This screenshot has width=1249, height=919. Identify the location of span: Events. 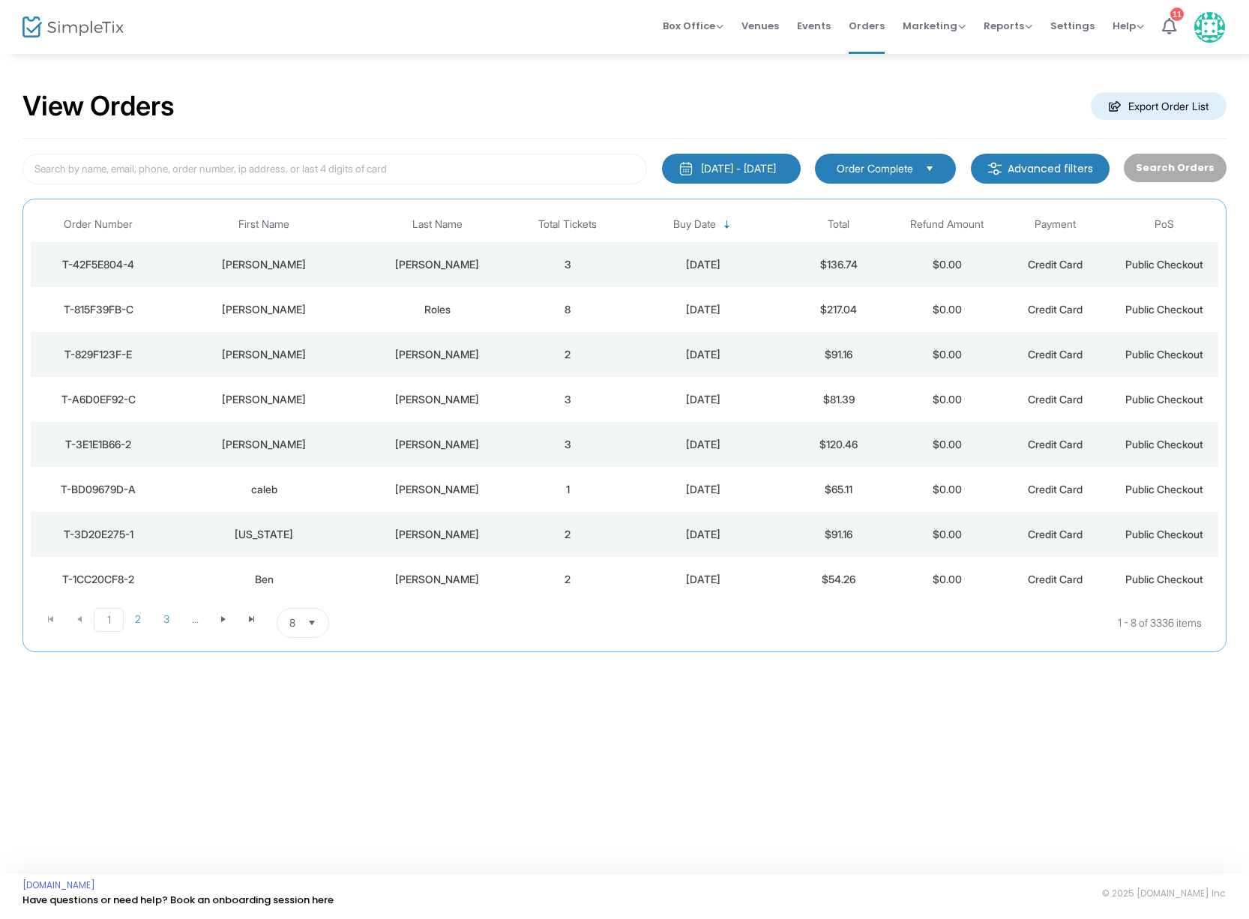
(813, 25).